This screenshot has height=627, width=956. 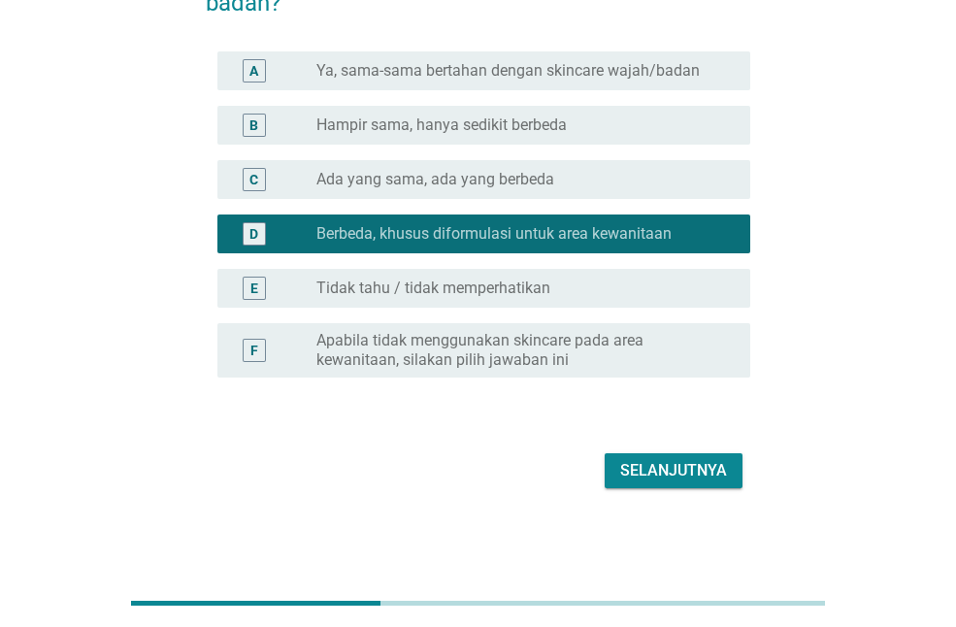 I want to click on button: Selanjutnya, so click(x=674, y=471).